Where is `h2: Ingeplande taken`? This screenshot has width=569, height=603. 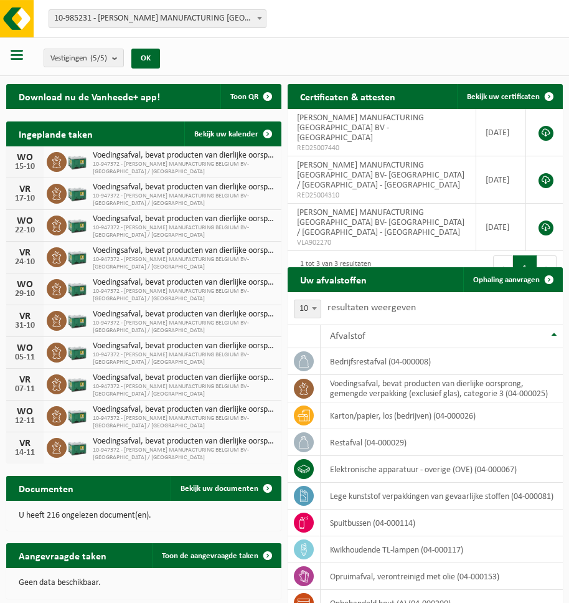 h2: Ingeplande taken is located at coordinates (55, 133).